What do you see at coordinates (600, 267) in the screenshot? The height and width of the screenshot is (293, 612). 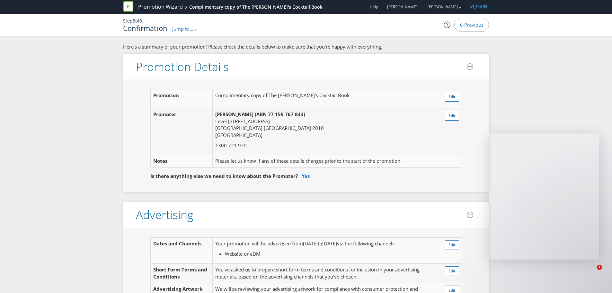 I see `span: 1` at bounding box center [600, 267].